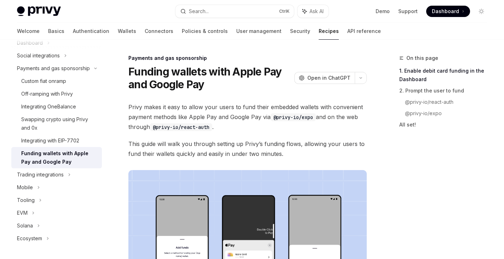 Image resolution: width=504 pixels, height=259 pixels. What do you see at coordinates (57, 123) in the screenshot?
I see `a: Swapping crypto using Privy and 0x` at bounding box center [57, 123].